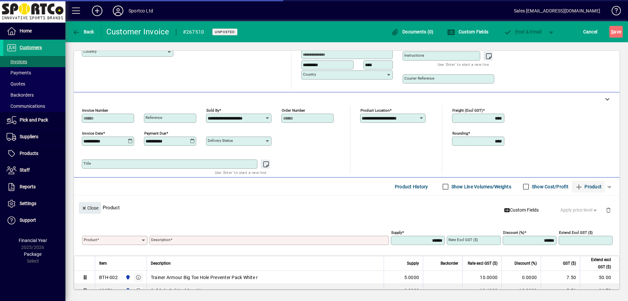 The width and height of the screenshot is (628, 301). I want to click on span: Supply, so click(413, 263).